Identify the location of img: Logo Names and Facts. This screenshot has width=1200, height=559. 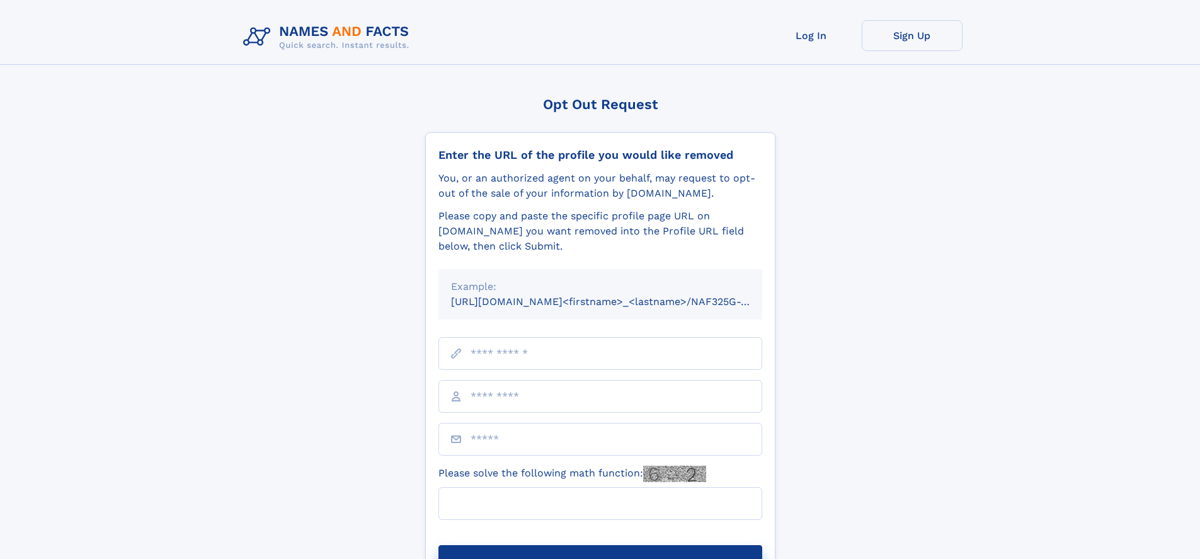
(329, 37).